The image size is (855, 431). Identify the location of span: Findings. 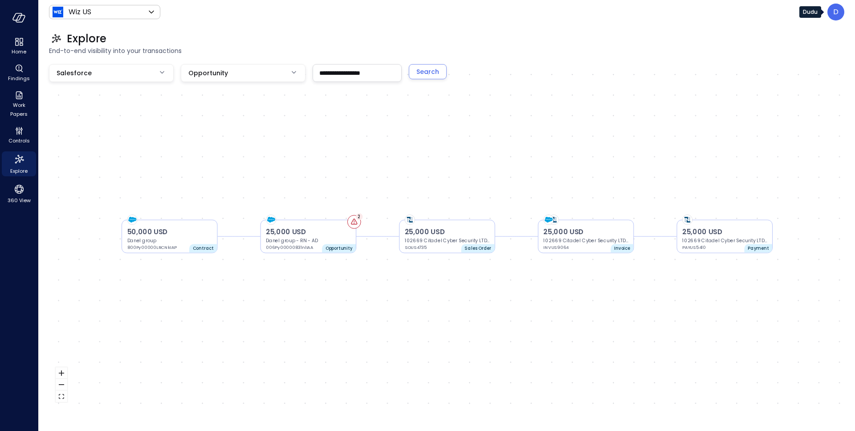
(19, 78).